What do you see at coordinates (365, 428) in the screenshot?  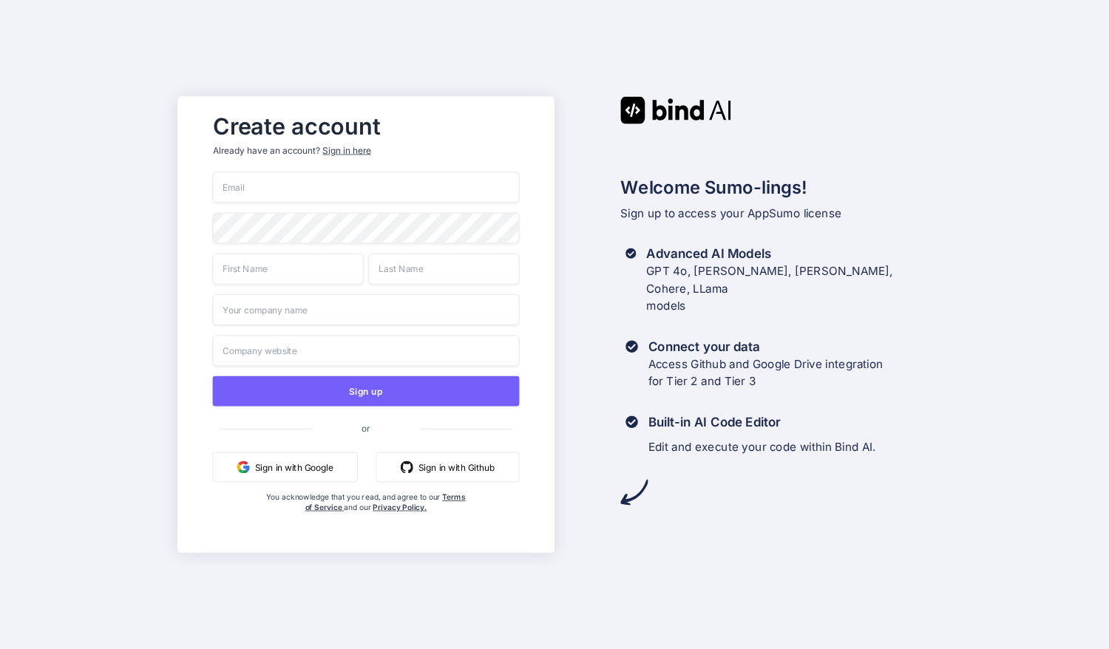 I see `span: or` at bounding box center [365, 428].